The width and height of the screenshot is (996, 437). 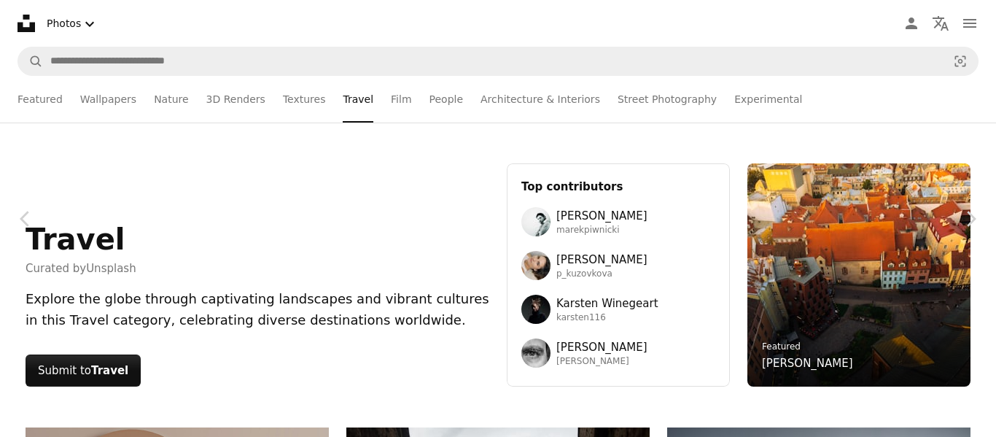 What do you see at coordinates (171, 99) in the screenshot?
I see `a: Nature` at bounding box center [171, 99].